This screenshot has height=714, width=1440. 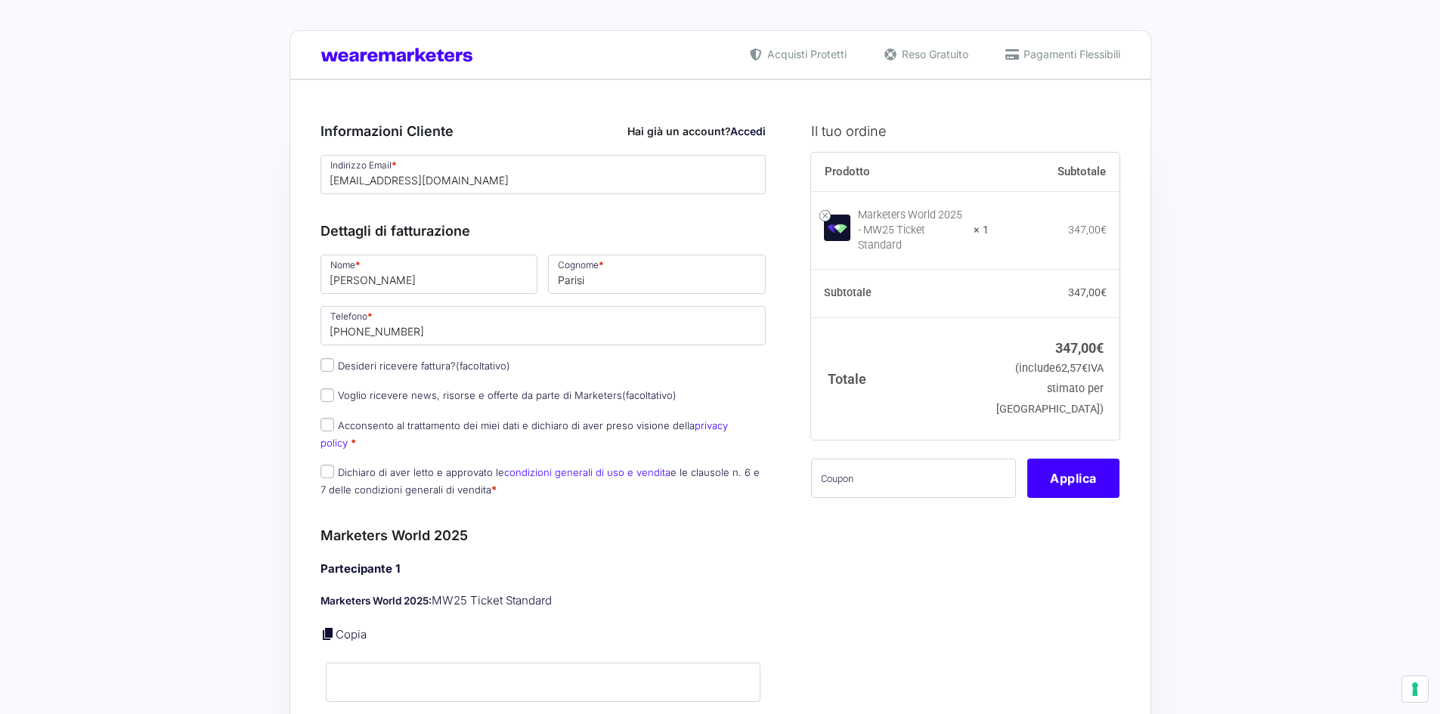 I want to click on a: condizioni generali di uso e vendita, so click(x=587, y=472).